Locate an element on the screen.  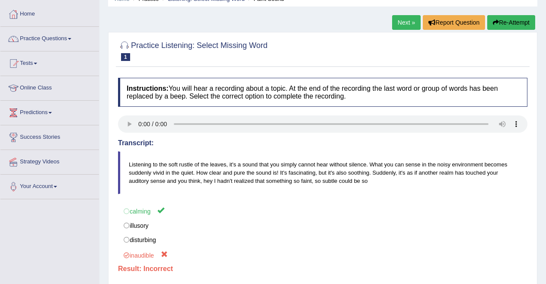
label: illusory is located at coordinates (323, 226).